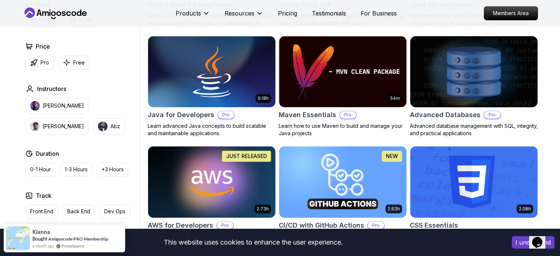 Image resolution: width=560 pixels, height=256 pixels. Describe the element at coordinates (342, 86) in the screenshot. I see `a: Maven Essentials card54mMaven EssentialsProLearn how to use Maven to build and manage your Java p...` at that location.